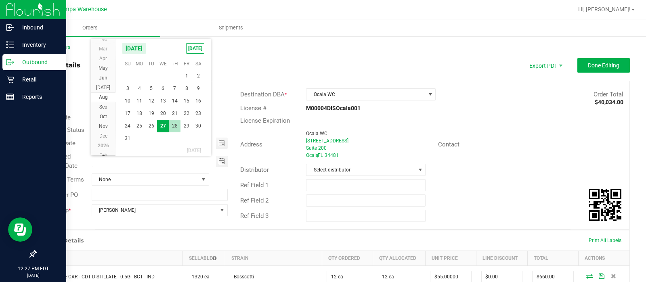  I want to click on td: Sunday, August 24, 2025, so click(128, 126).